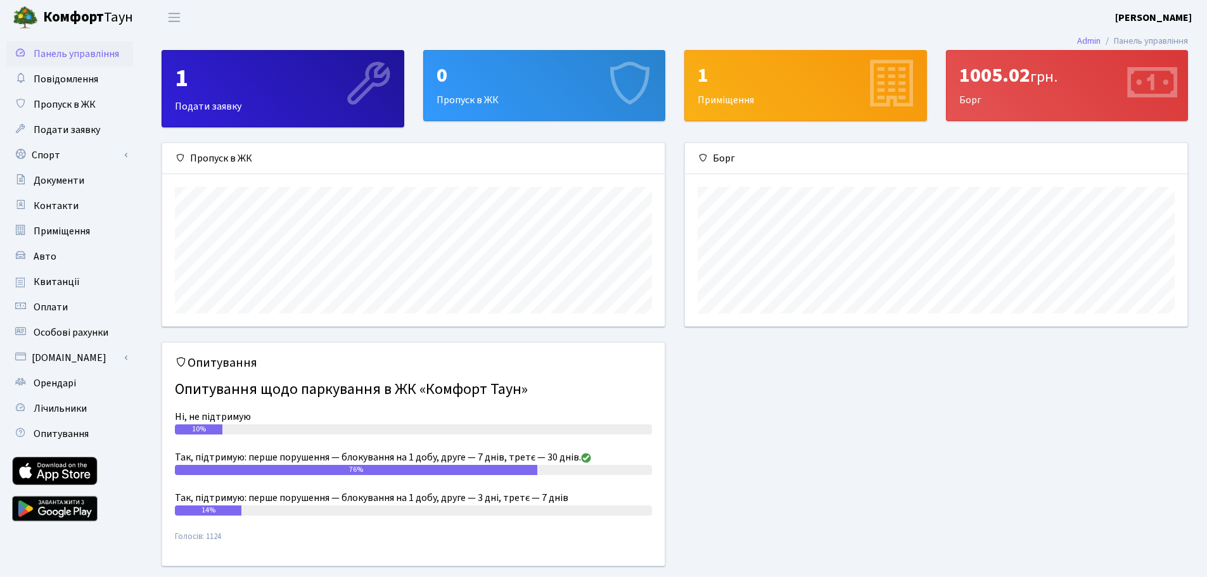  Describe the element at coordinates (74, 17) in the screenshot. I see `b: Комфорт` at that location.